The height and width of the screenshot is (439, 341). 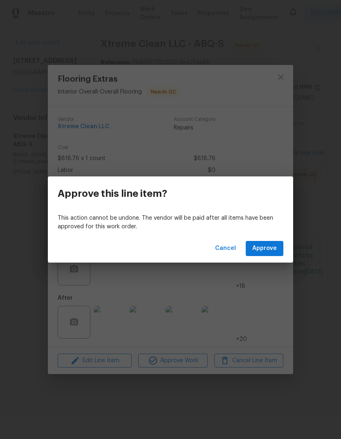 I want to click on p: This action cannot be undone. The vendor will be paid after all items have been approved for this..., so click(x=170, y=223).